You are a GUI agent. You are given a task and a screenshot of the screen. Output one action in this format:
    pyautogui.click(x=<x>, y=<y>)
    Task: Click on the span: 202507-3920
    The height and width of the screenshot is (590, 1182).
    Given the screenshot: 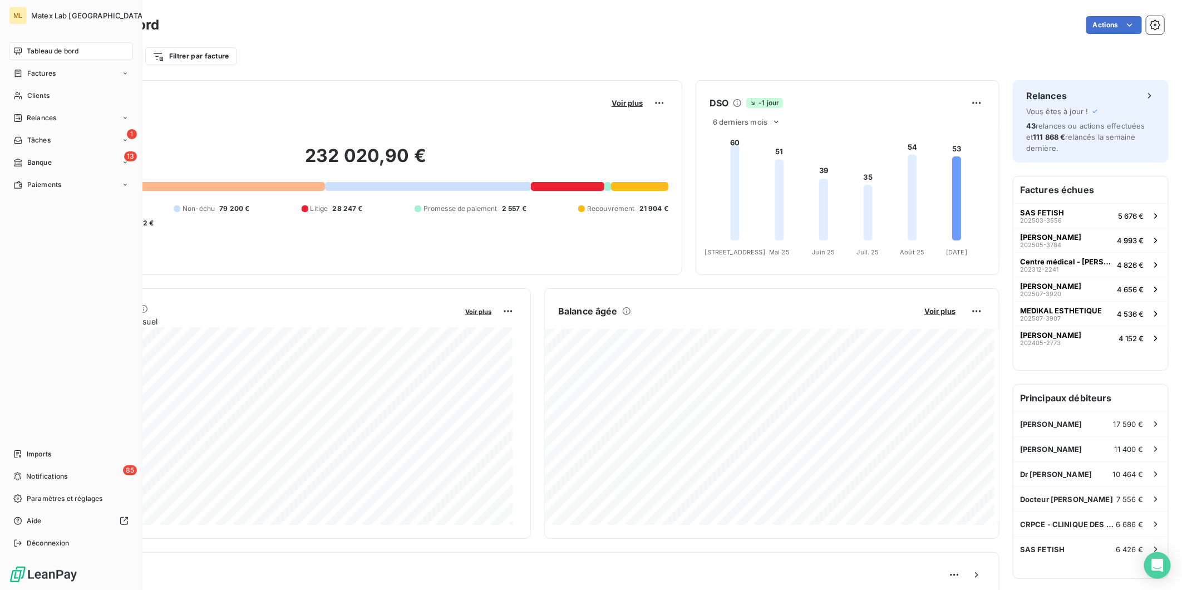 What is the action you would take?
    pyautogui.click(x=1040, y=294)
    